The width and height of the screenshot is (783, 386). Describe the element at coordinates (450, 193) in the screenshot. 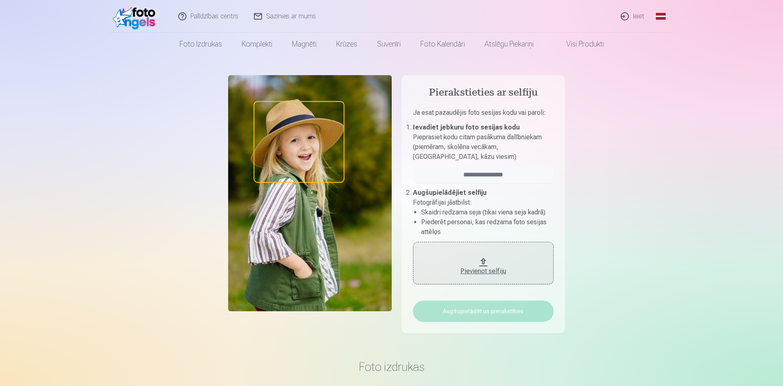

I see `b: Augšupielādējiet selfiju` at that location.